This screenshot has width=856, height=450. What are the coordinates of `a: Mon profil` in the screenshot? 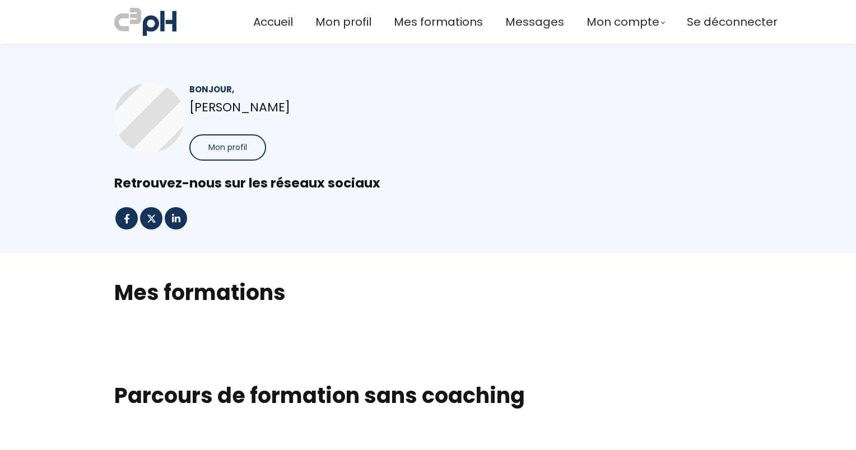 It's located at (343, 22).